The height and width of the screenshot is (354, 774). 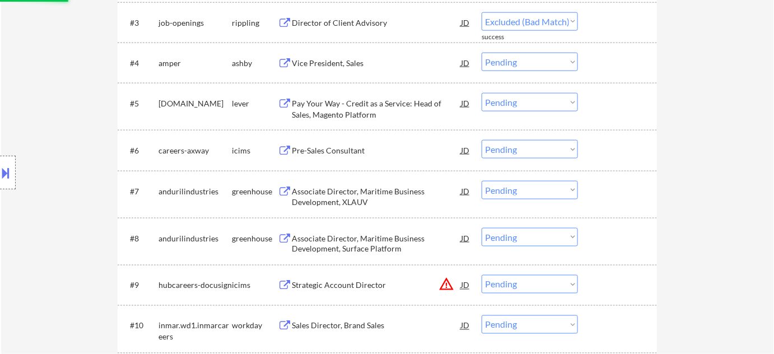 What do you see at coordinates (504, 37) in the screenshot?
I see `div: success` at bounding box center [504, 37].